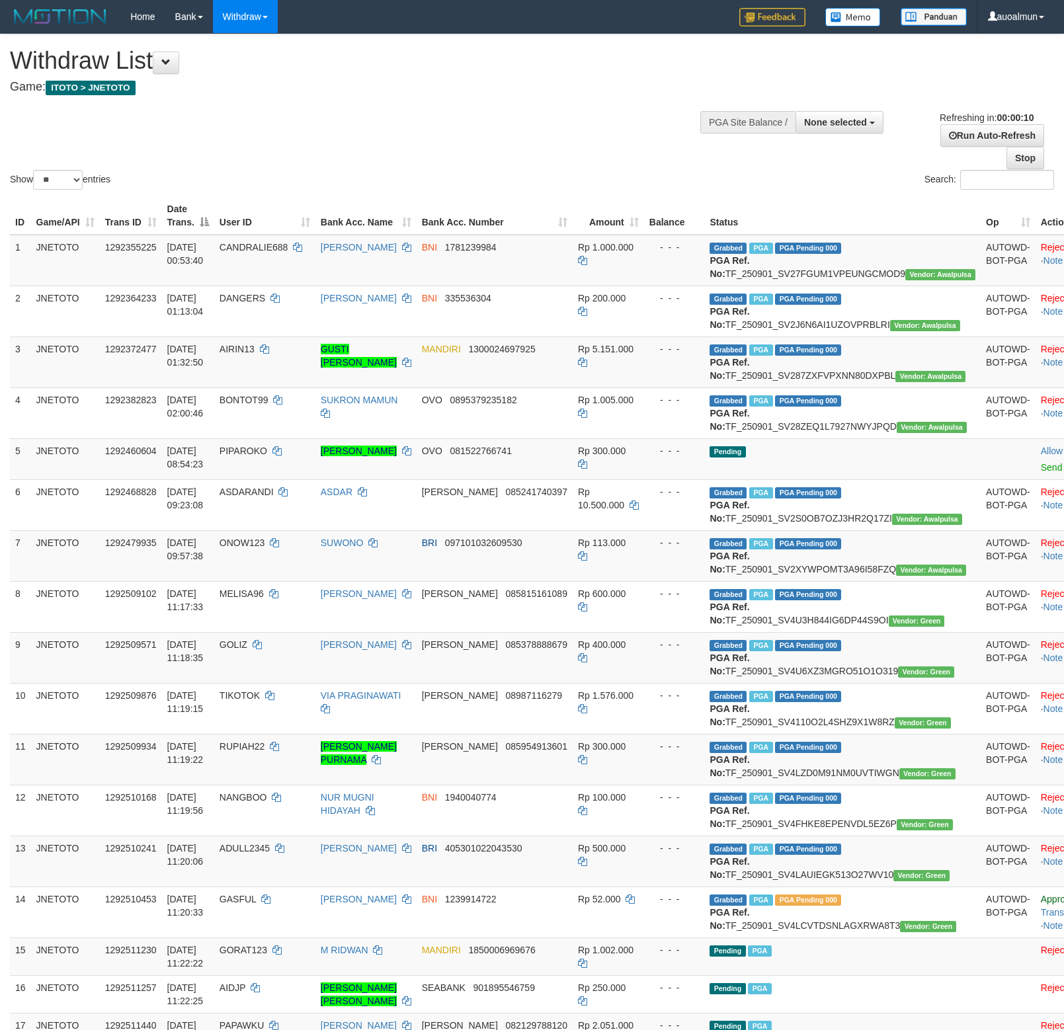 This screenshot has height=1030, width=1064. I want to click on span: Rp 400.000, so click(602, 645).